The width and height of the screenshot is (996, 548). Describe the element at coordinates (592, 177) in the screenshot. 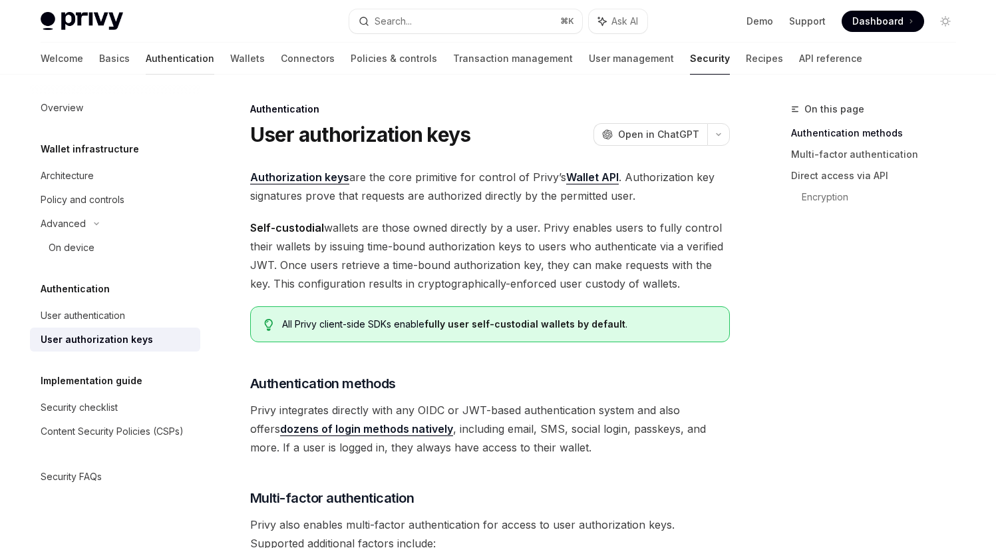

I see `a: Wallet API` at that location.